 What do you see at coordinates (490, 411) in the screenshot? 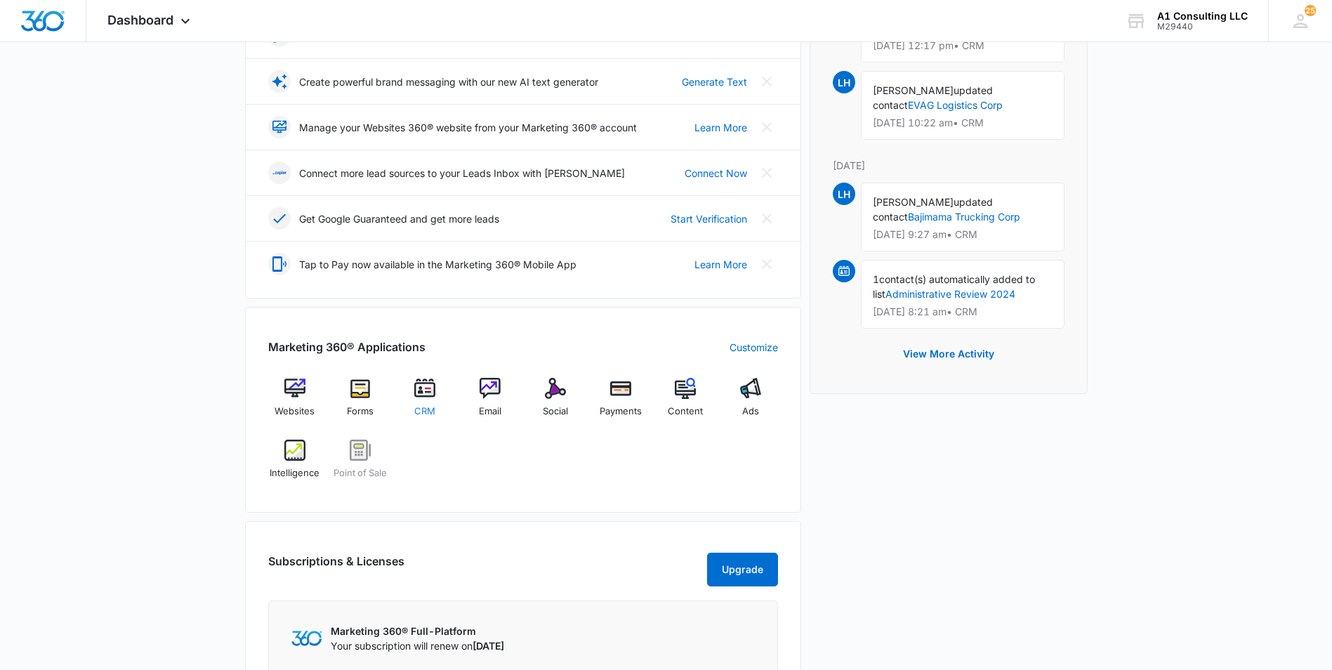
I see `span: Email` at bounding box center [490, 411].